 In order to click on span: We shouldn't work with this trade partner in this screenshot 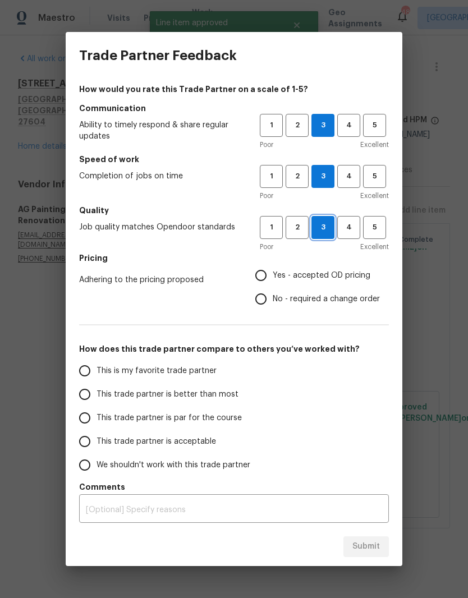, I will do `click(173, 465)`.